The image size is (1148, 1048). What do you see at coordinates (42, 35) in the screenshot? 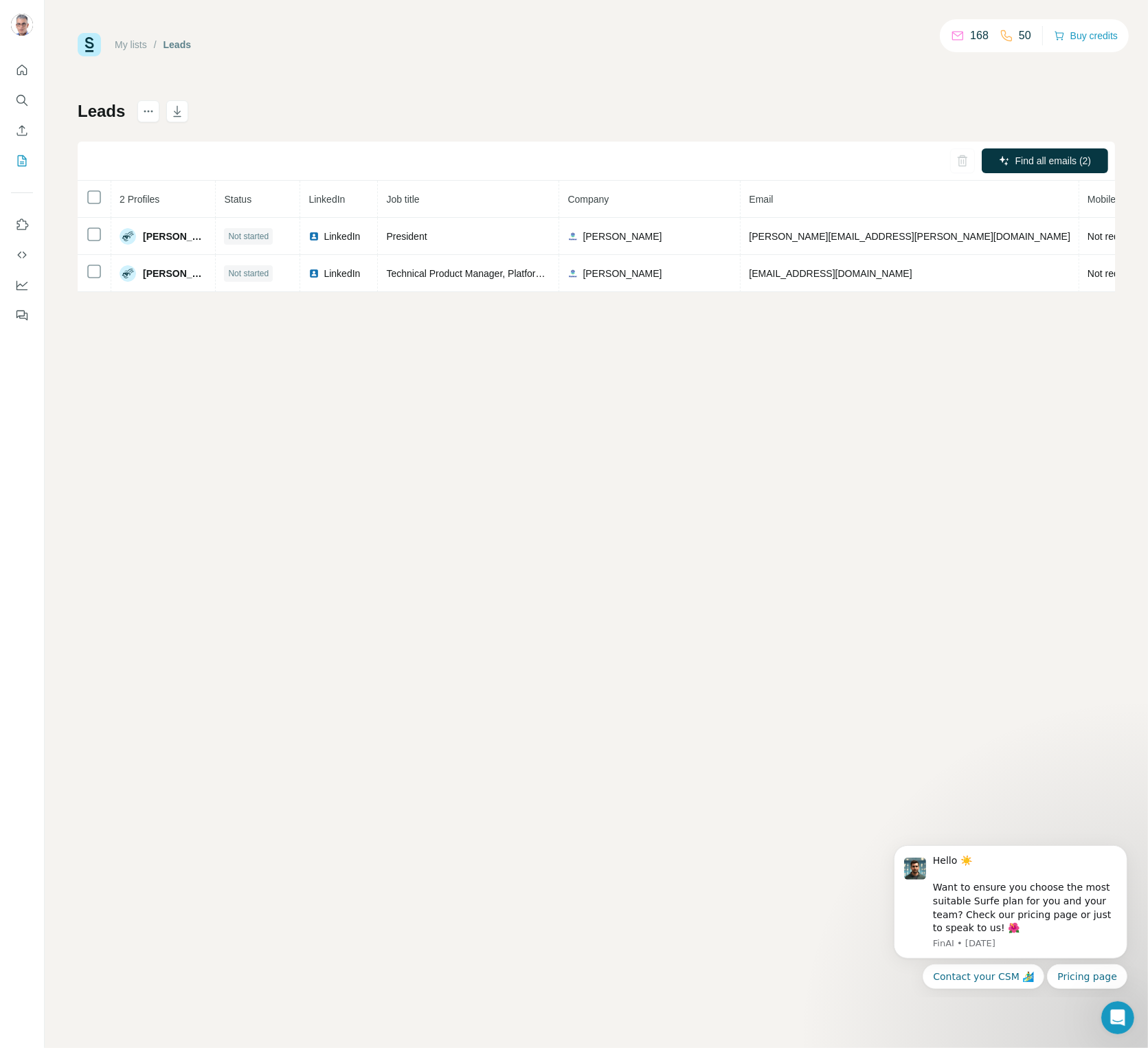
I see `img: Profile image for FinAI` at bounding box center [42, 35].